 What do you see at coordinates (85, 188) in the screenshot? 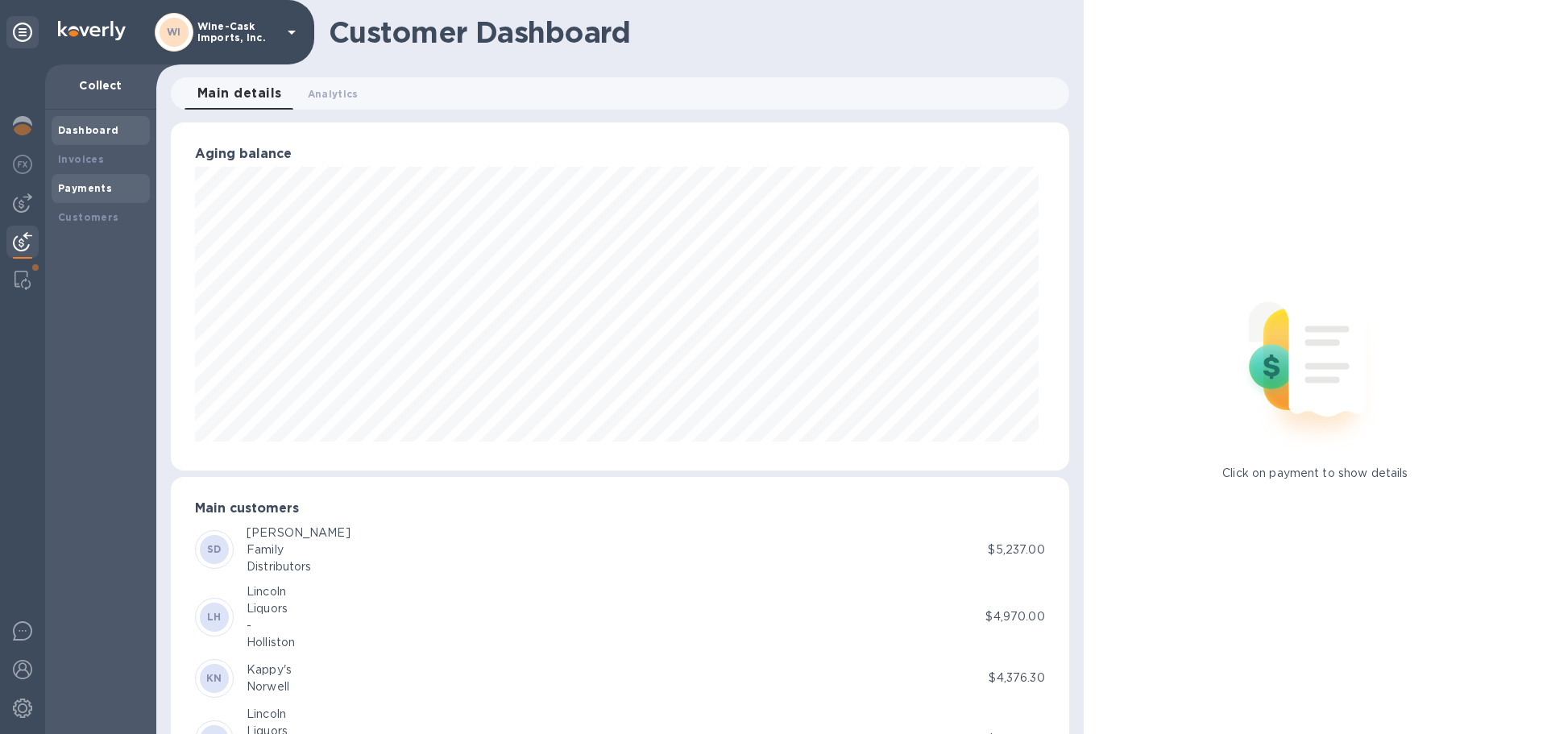
I see `b: Payments` at bounding box center [85, 188].